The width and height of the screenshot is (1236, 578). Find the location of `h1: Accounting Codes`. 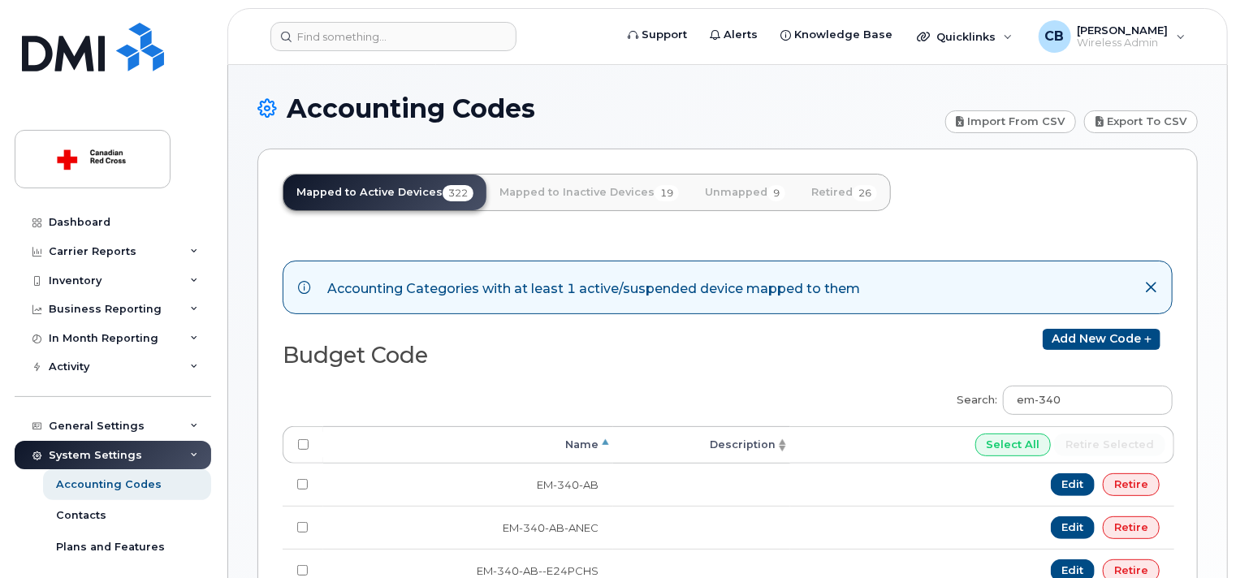

h1: Accounting Codes is located at coordinates (597, 108).